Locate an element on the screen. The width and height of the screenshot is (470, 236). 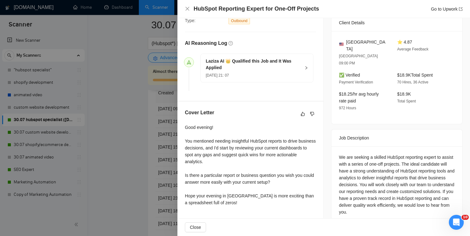
span: Outbound is located at coordinates (239, 21).